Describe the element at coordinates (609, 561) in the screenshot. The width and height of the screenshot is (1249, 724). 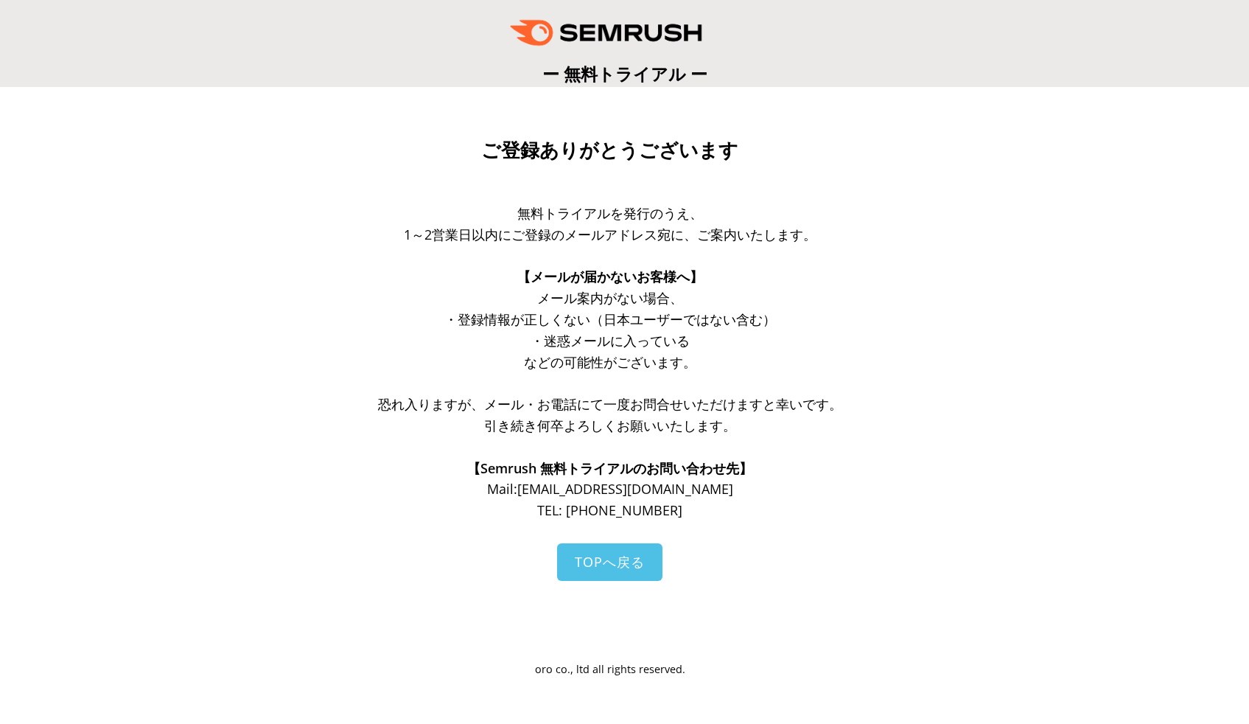
I see `a: TOPへ戻る` at that location.